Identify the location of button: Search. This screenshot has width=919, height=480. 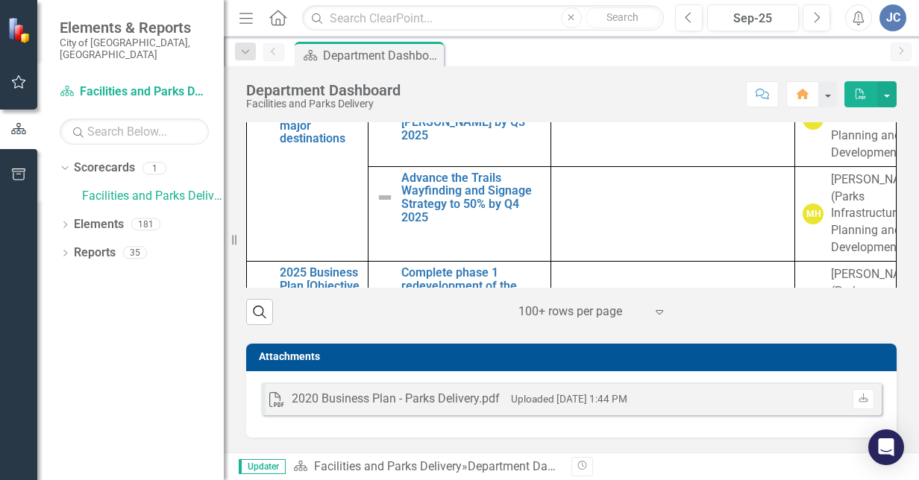
(623, 18).